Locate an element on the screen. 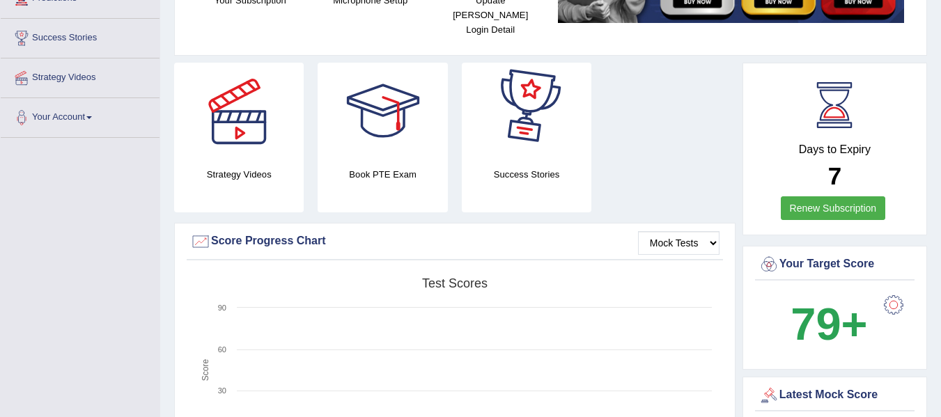  h4: Book PTE Exam is located at coordinates (382, 174).